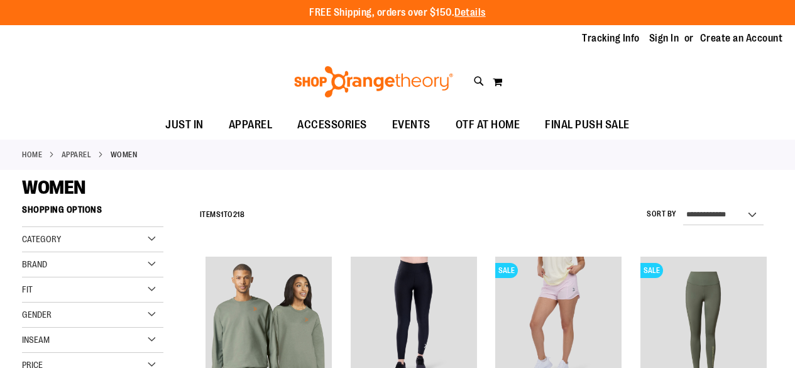 The width and height of the screenshot is (795, 368). What do you see at coordinates (411, 125) in the screenshot?
I see `a: EVENTS` at bounding box center [411, 125].